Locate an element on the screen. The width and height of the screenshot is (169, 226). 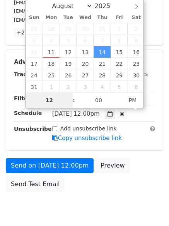
span: August 13, 2025 is located at coordinates (85, 52).